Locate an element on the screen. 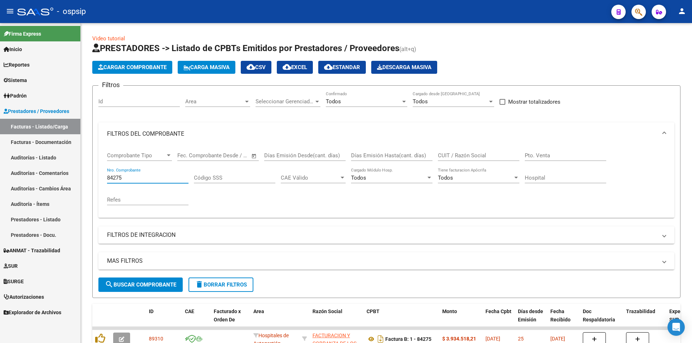 This screenshot has height=343, width=692. span: Días desde Emisión is located at coordinates (530, 316).